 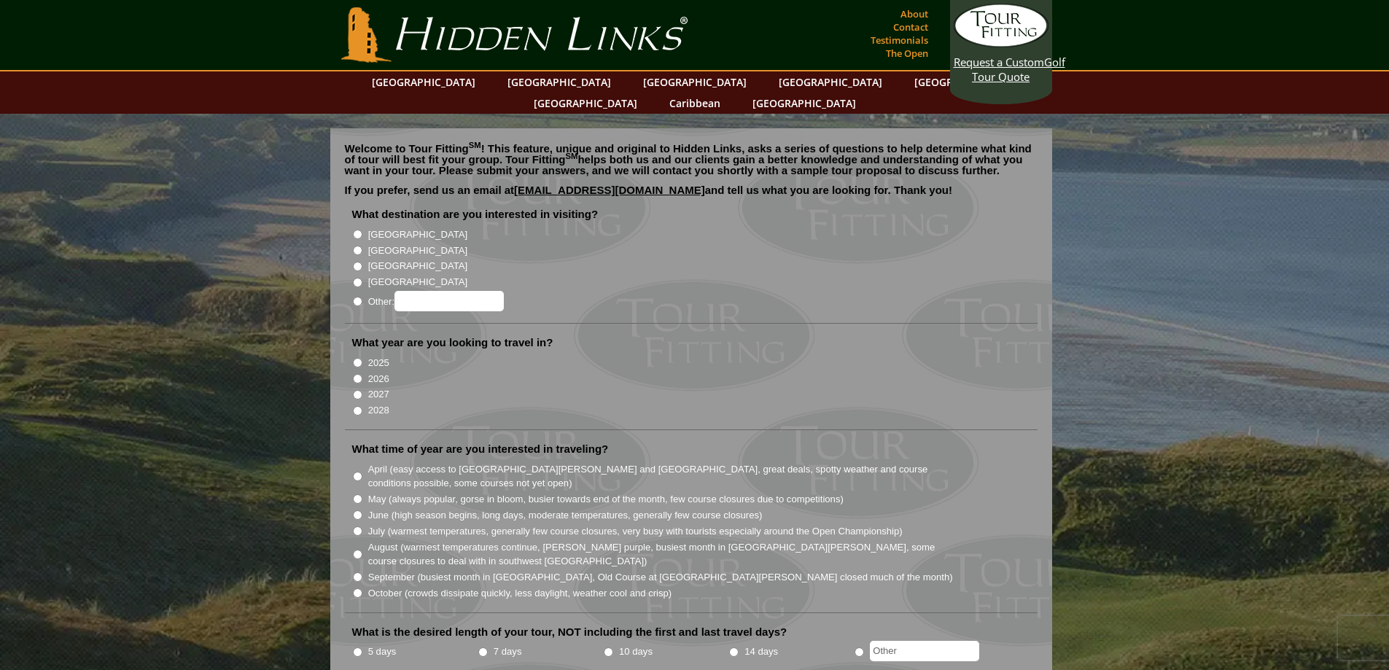 I want to click on label: 10 days, so click(x=636, y=652).